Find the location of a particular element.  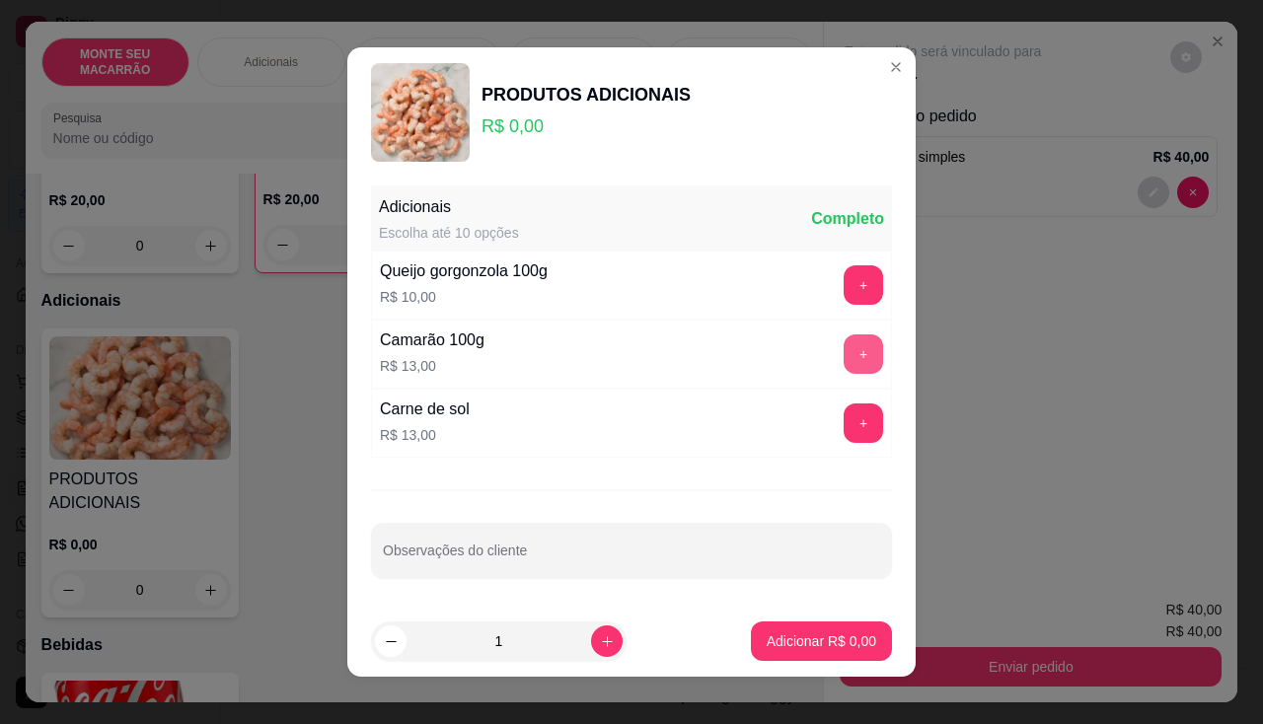

button: Close is located at coordinates (896, 67).